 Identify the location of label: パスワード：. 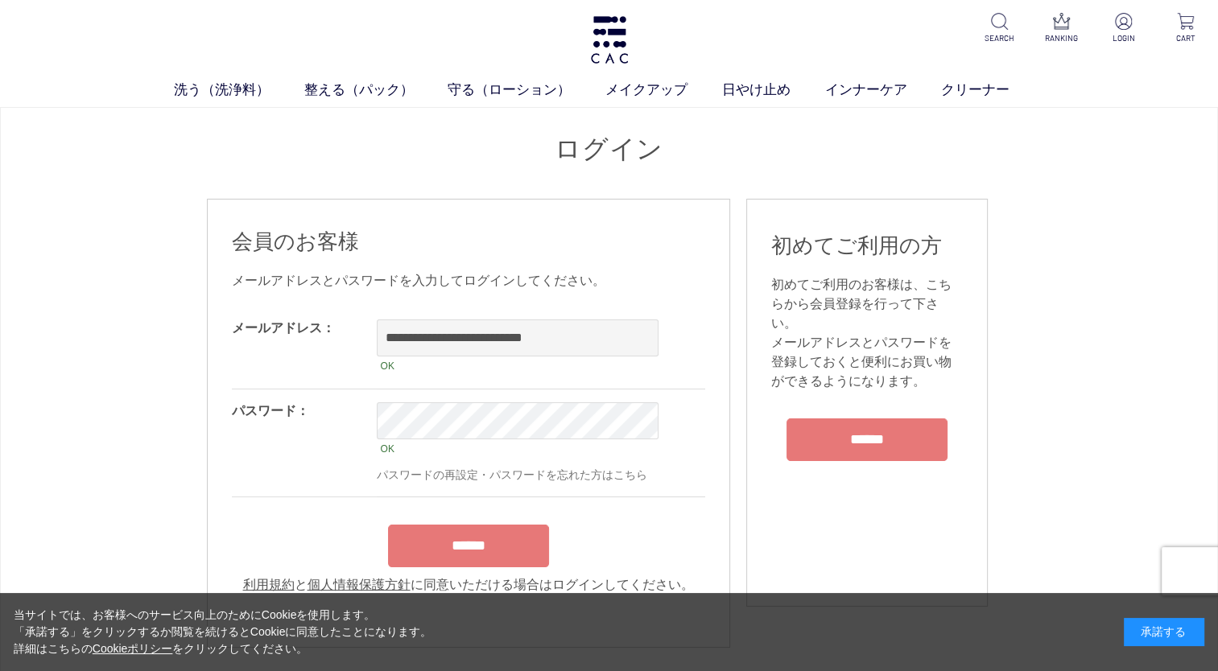
(270, 410).